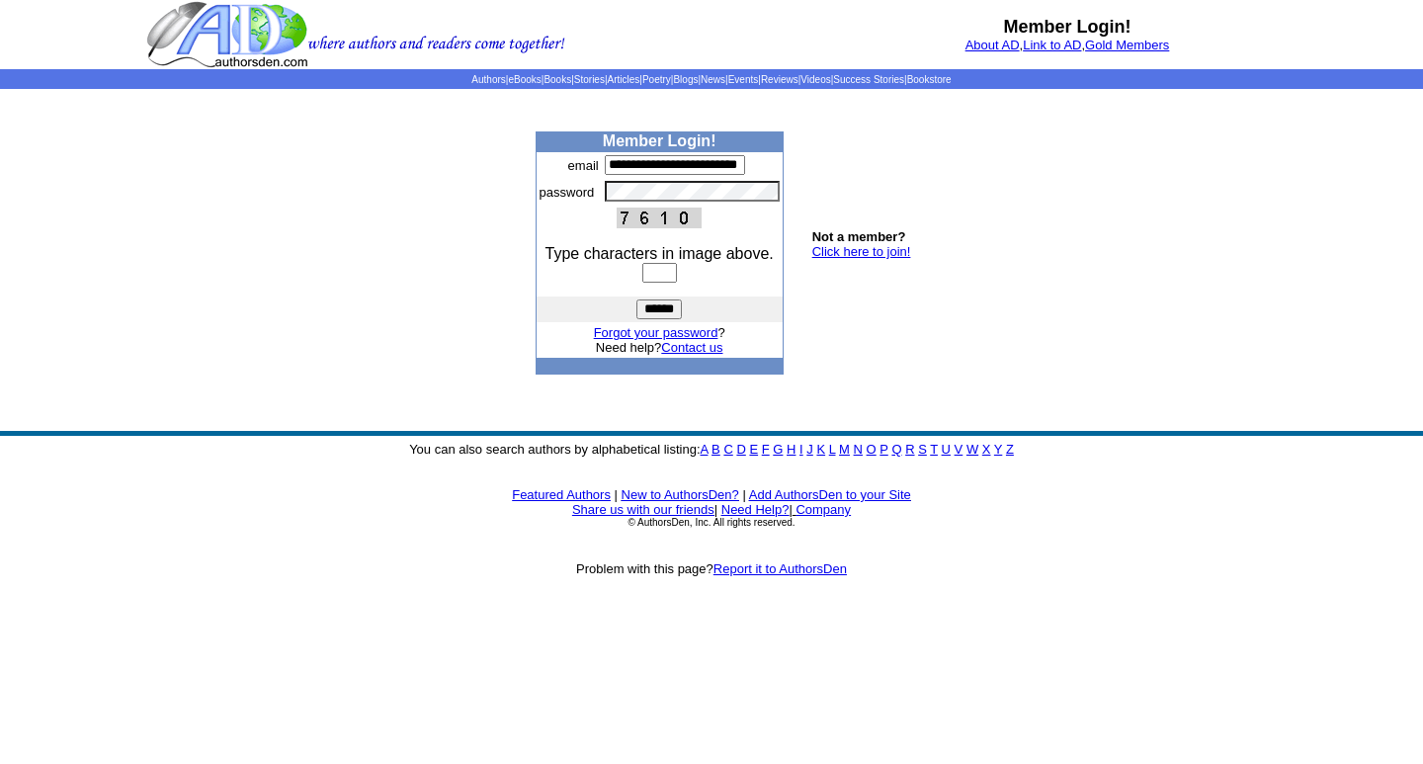  Describe the element at coordinates (815, 79) in the screenshot. I see `a: Videos` at that location.